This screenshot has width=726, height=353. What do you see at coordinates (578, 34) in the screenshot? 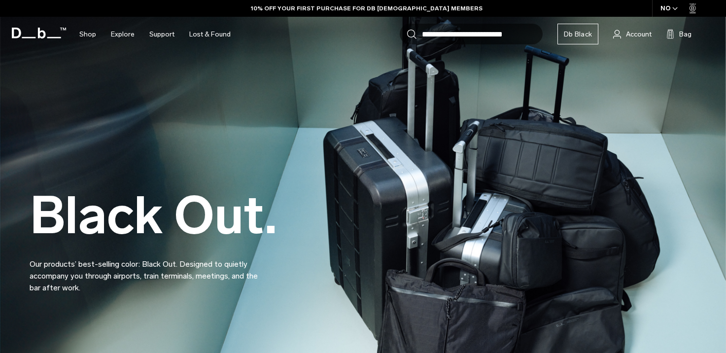
I see `a: Db Black` at bounding box center [578, 34].